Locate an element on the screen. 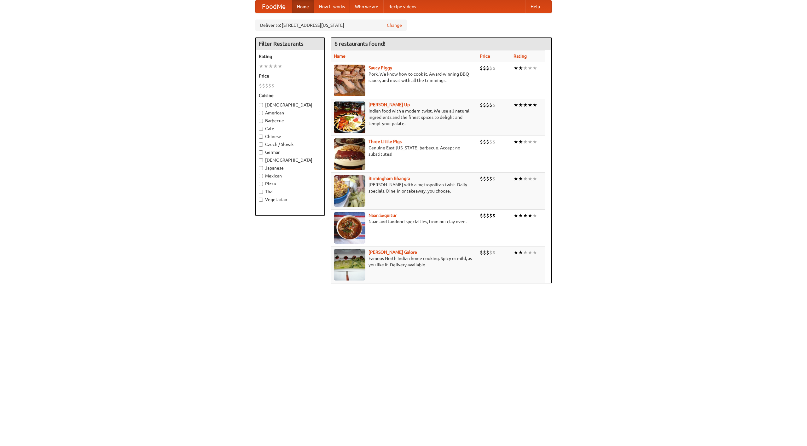 The width and height of the screenshot is (807, 446). h4: Filter Restaurants is located at coordinates (290, 44).